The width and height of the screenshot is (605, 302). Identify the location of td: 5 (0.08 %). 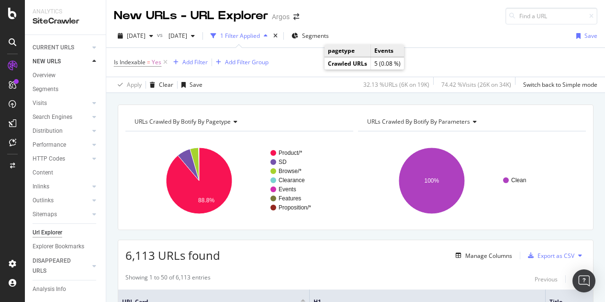
(388, 64).